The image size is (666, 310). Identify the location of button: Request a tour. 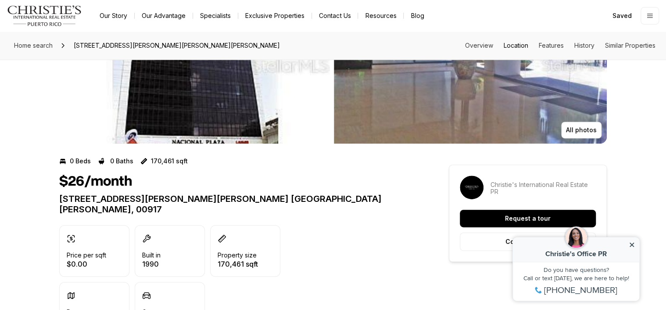
(527, 219).